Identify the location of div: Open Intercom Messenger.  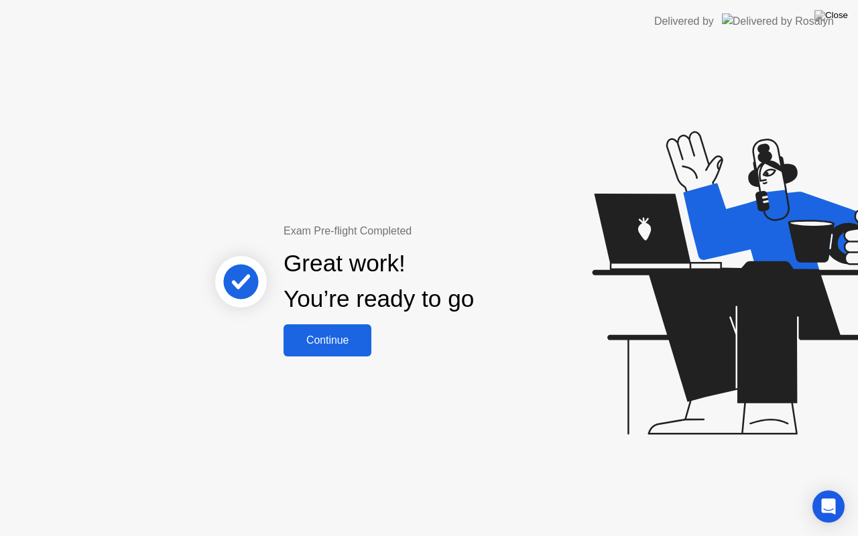
(828, 507).